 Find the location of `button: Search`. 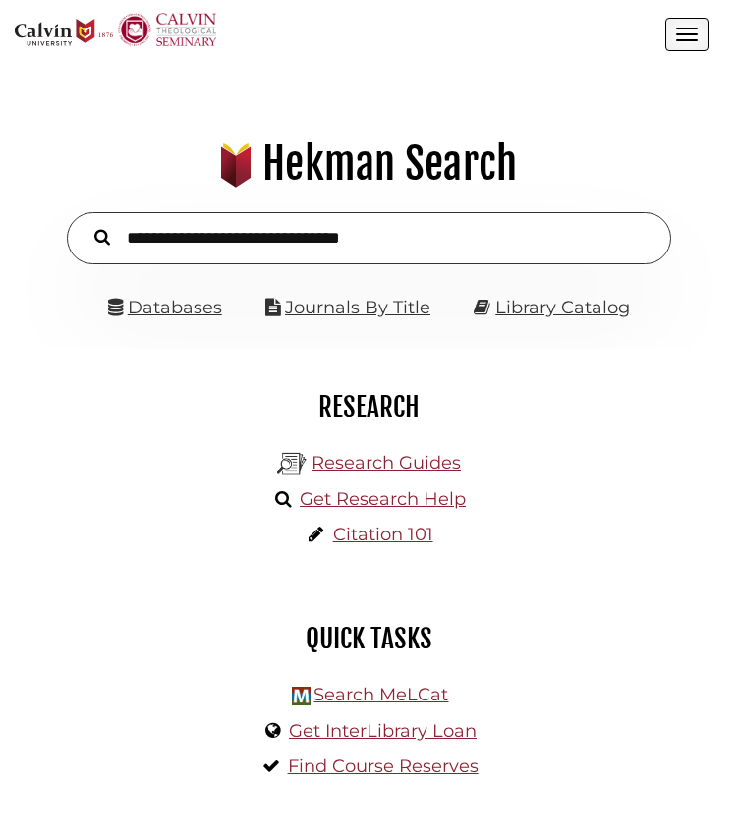

button: Search is located at coordinates (102, 236).